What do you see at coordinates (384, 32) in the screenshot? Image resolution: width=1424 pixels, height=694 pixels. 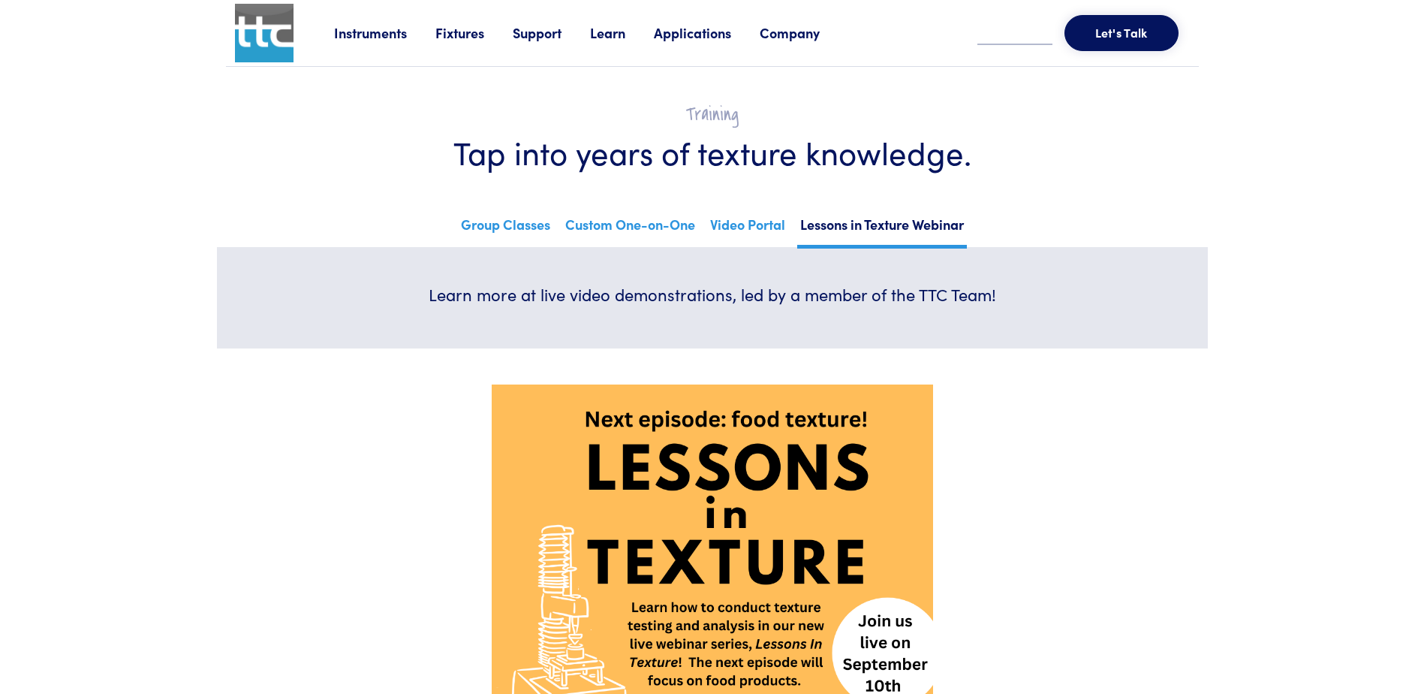 I see `a: Instruments` at bounding box center [384, 32].